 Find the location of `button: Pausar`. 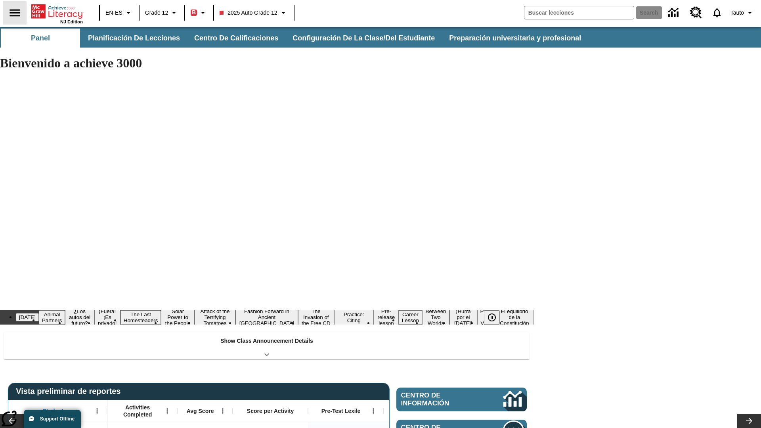

button: Pausar is located at coordinates (492, 317).